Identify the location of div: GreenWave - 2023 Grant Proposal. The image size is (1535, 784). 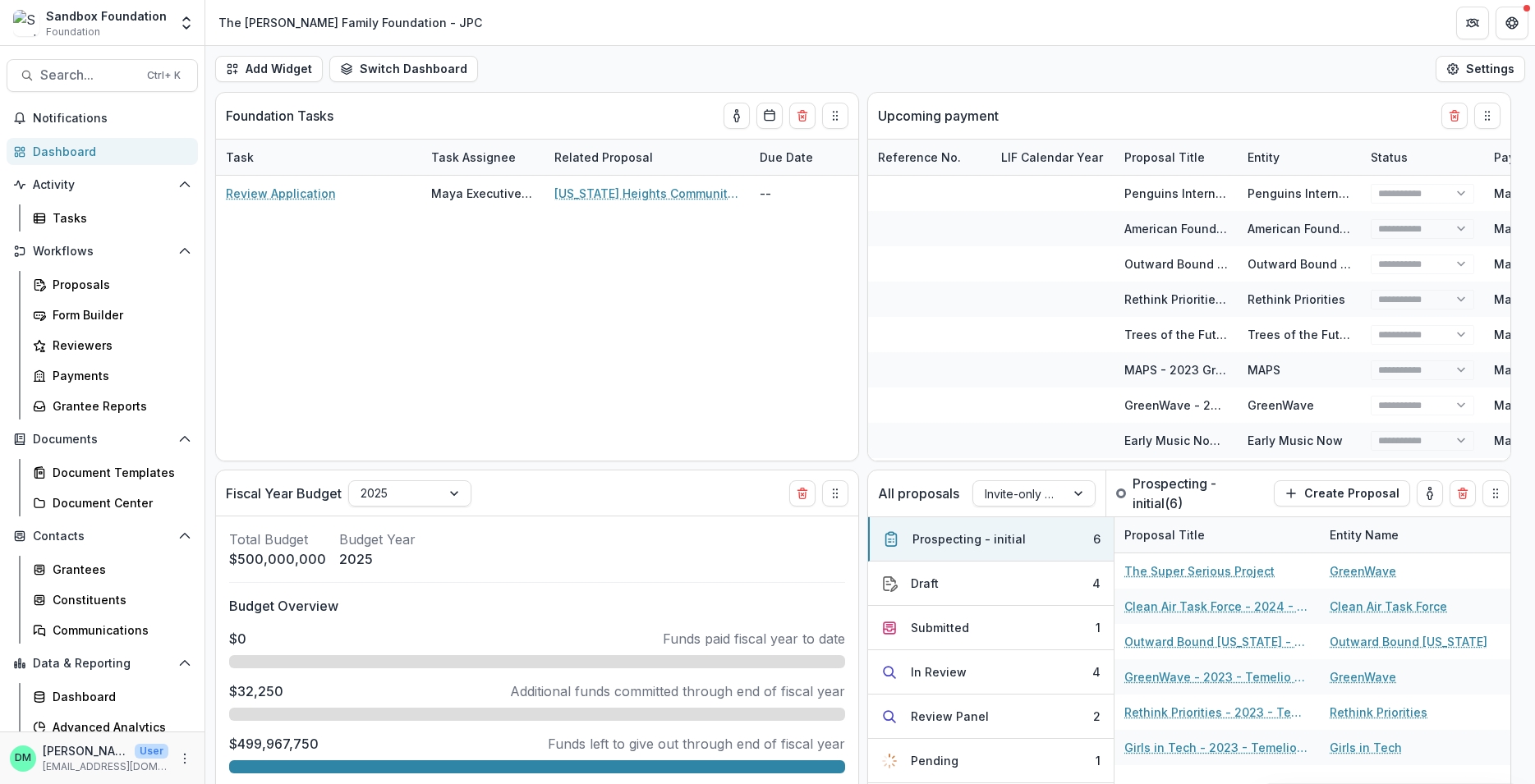
(1177, 405).